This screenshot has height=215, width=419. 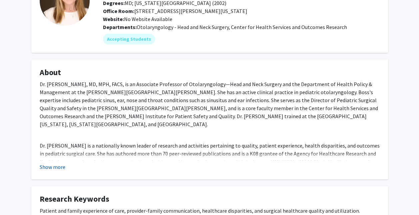 I want to click on h4: About, so click(x=210, y=72).